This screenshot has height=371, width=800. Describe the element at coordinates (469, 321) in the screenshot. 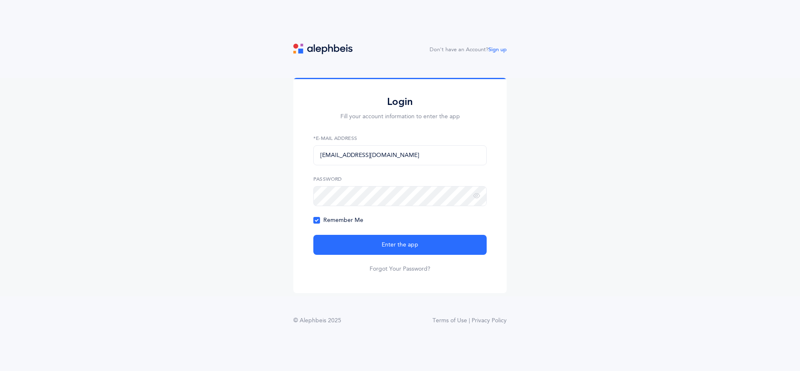

I see `a: Terms of Use | Privacy Policy` at that location.